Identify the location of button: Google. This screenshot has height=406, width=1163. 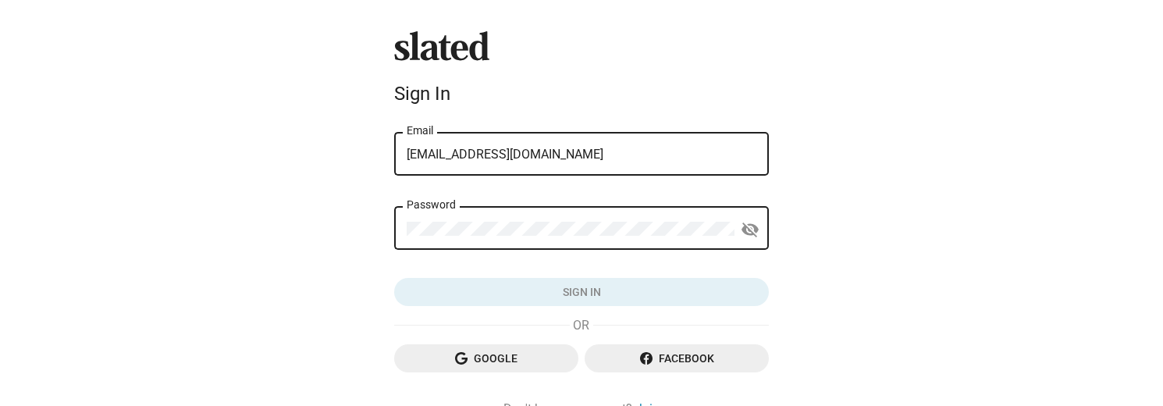
(486, 358).